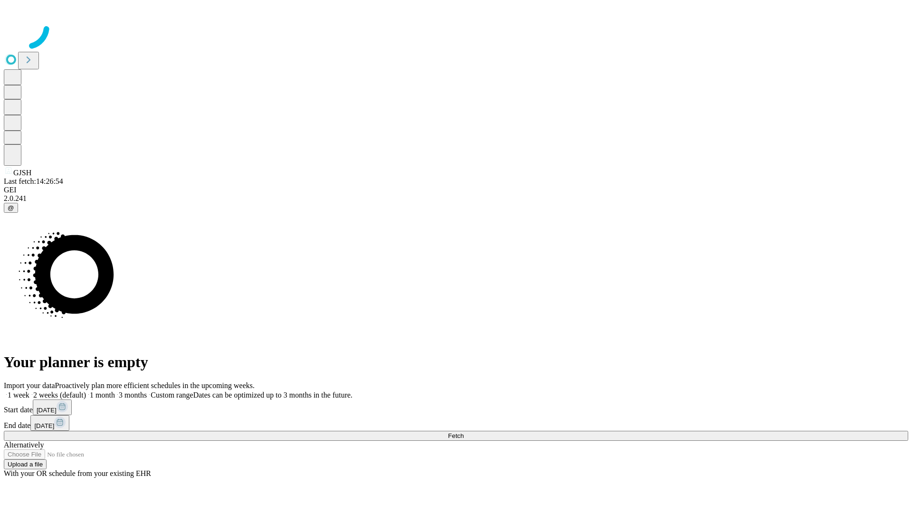 The image size is (912, 513). What do you see at coordinates (25, 464) in the screenshot?
I see `button: Upload a file` at bounding box center [25, 464].